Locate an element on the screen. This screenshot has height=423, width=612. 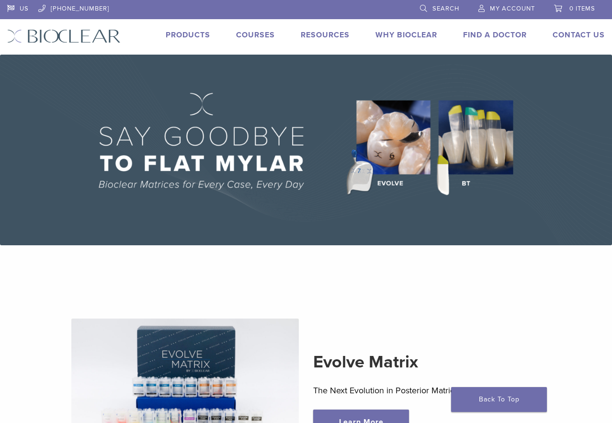
a: Contact Us is located at coordinates (578, 35).